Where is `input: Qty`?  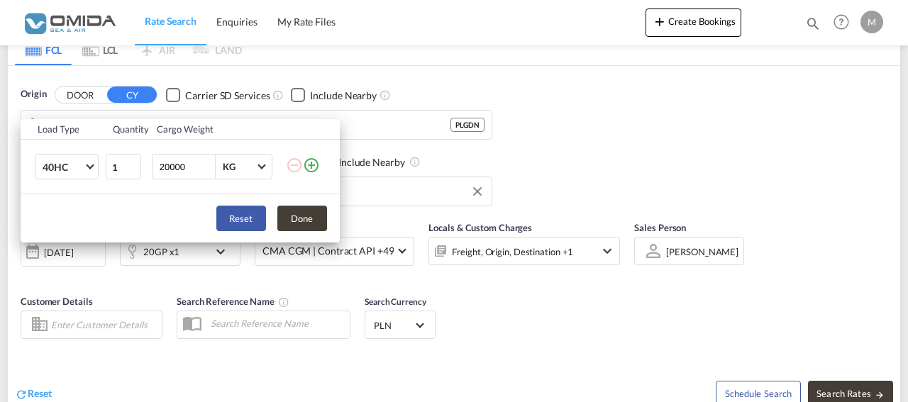 input: Qty is located at coordinates (123, 167).